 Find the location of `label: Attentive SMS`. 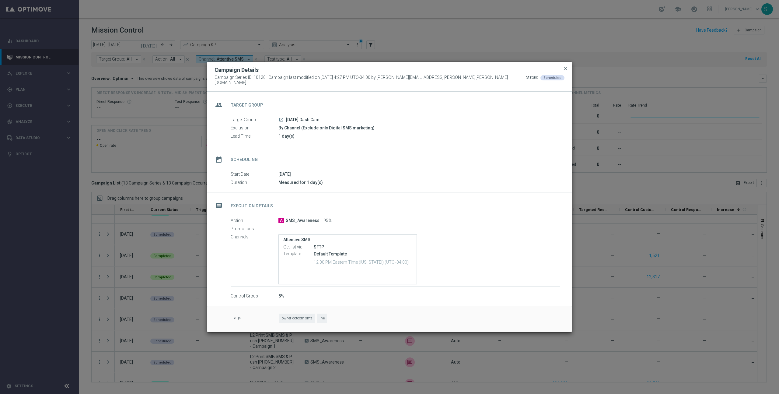

label: Attentive SMS is located at coordinates (348, 240).